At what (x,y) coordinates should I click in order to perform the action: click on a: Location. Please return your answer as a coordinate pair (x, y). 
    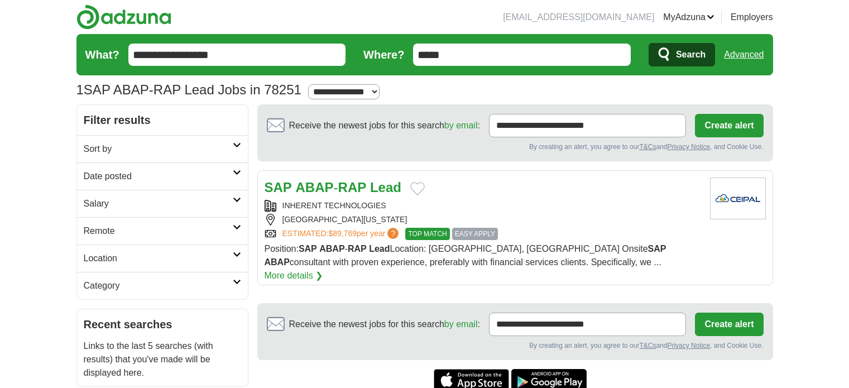
    Looking at the image, I should click on (162, 258).